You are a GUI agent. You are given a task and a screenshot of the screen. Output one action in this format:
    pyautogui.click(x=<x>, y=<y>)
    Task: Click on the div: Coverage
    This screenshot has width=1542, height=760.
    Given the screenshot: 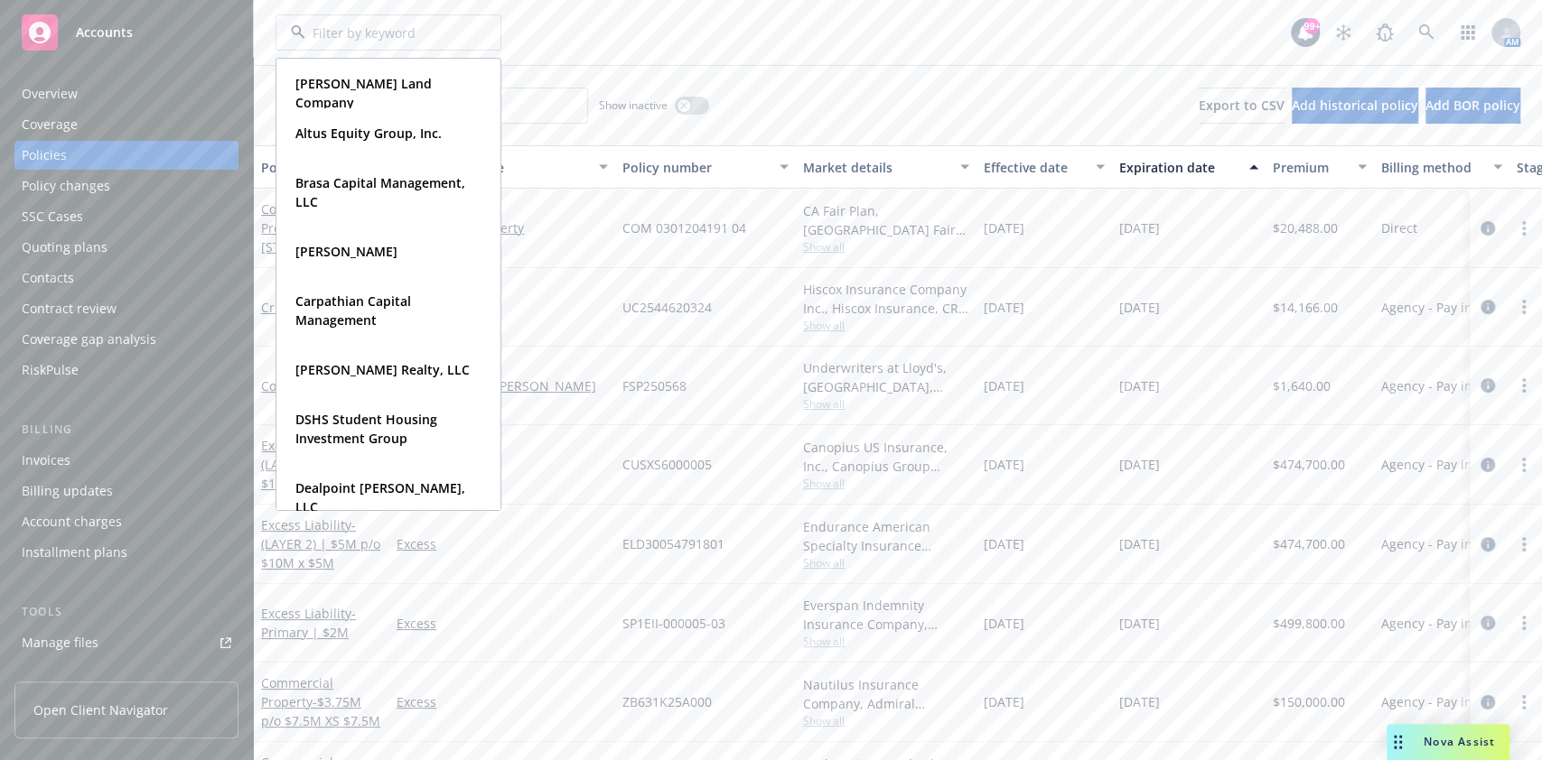 What is the action you would take?
    pyautogui.click(x=50, y=125)
    